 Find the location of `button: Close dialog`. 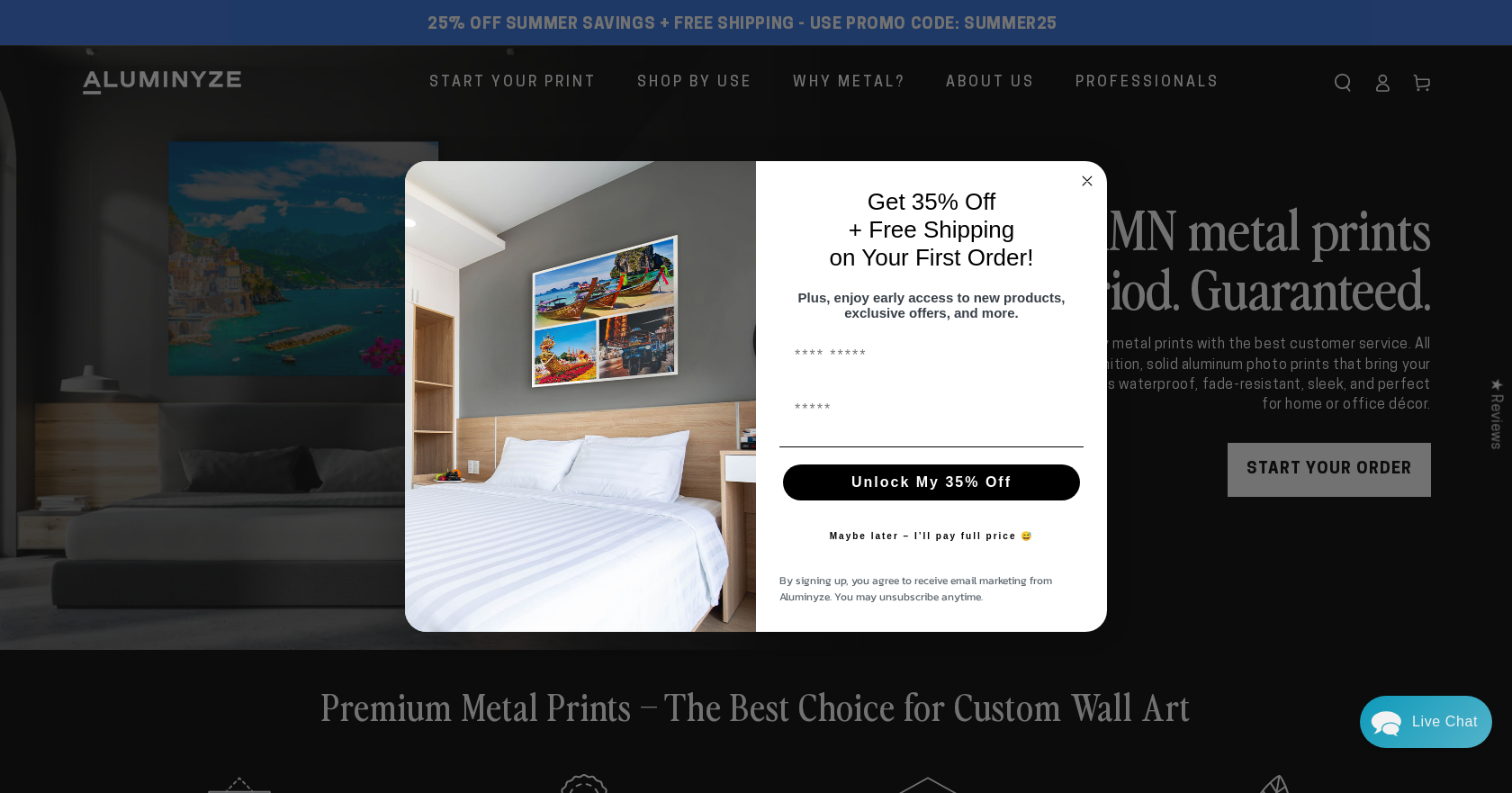

button: Close dialog is located at coordinates (1087, 181).